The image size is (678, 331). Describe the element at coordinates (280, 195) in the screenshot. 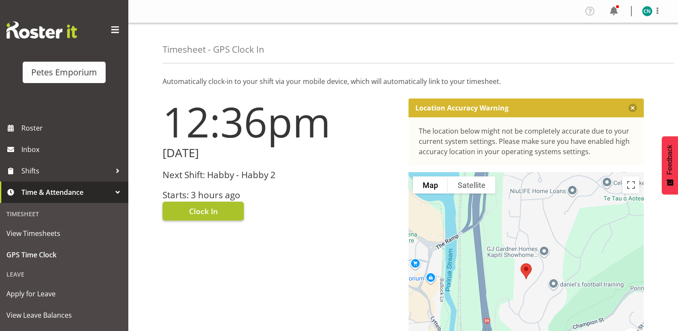

I see `h3: Starts: 3 hours ago` at that location.